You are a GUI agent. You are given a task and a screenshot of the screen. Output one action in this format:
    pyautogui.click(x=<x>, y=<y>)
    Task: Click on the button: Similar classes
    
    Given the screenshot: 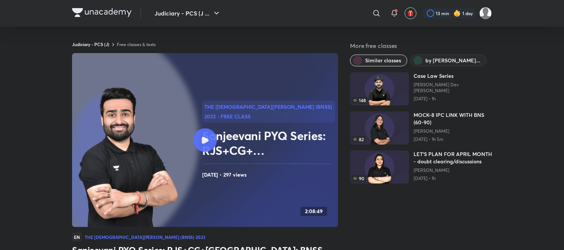 What is the action you would take?
    pyautogui.click(x=378, y=61)
    